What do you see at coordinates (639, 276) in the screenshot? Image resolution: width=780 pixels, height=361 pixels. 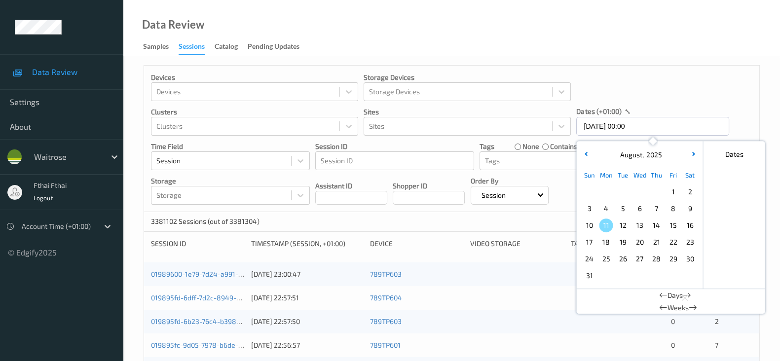 I see `div: Choose Wednesday September 03 of 2025` at bounding box center [639, 276].